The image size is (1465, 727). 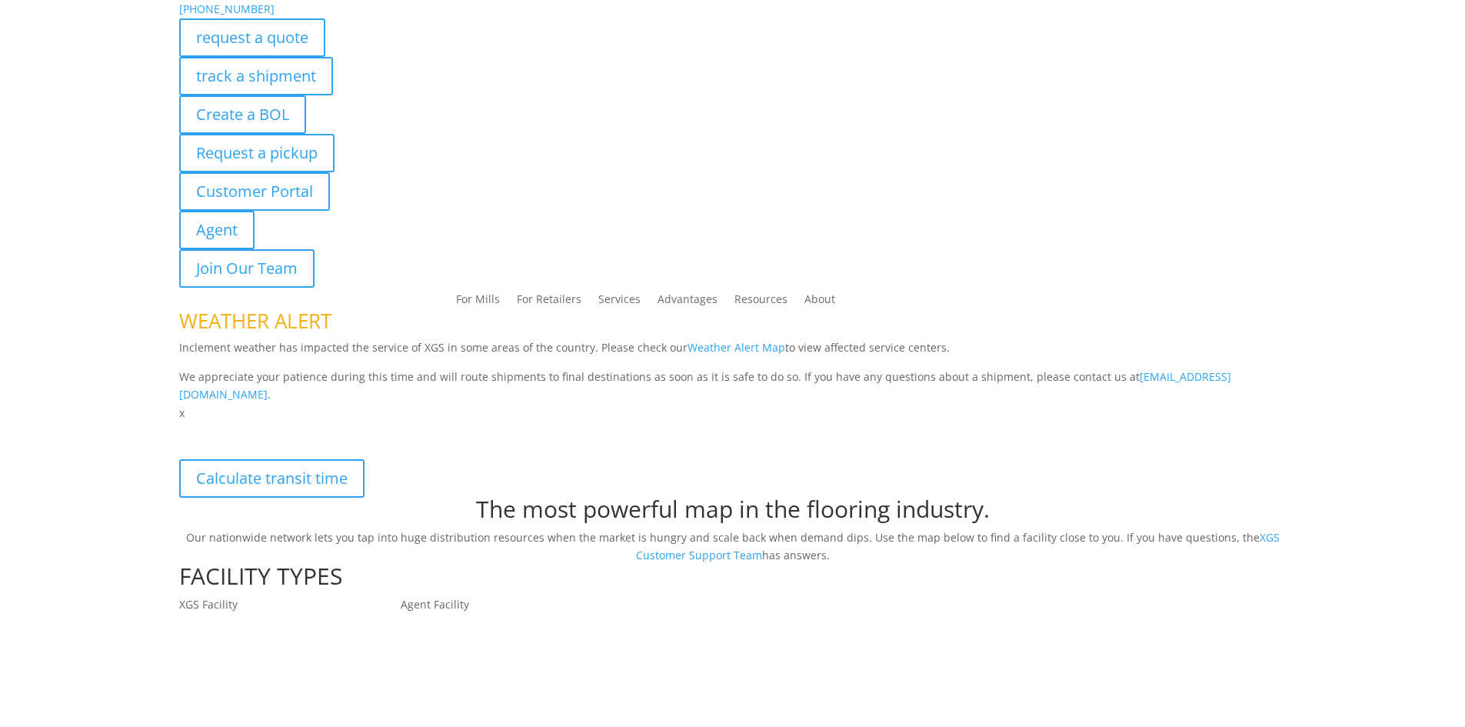 I want to click on a: Advantages, so click(x=688, y=302).